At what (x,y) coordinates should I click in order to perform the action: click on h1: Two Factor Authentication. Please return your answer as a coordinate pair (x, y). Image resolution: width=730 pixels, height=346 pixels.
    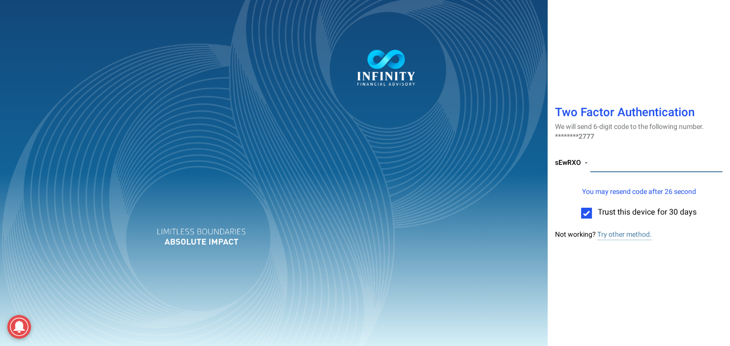
    Looking at the image, I should click on (639, 114).